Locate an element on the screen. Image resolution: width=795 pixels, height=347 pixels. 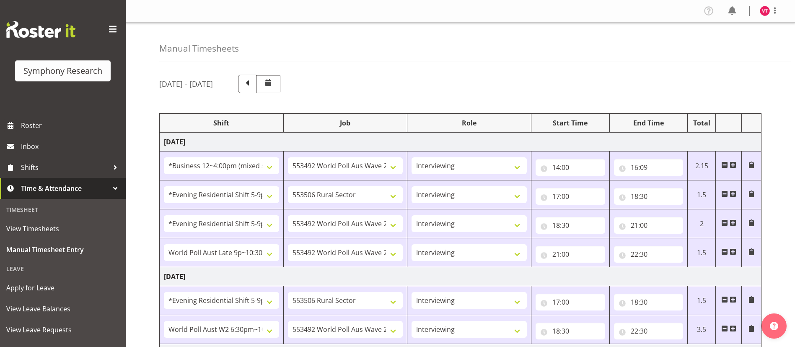
span: View Timesheets is located at coordinates (63, 228).